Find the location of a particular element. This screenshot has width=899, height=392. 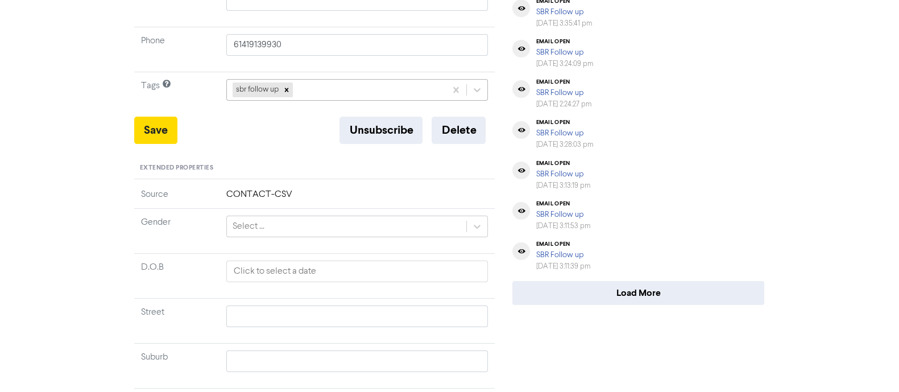

input: Click to select a date is located at coordinates (357, 271).